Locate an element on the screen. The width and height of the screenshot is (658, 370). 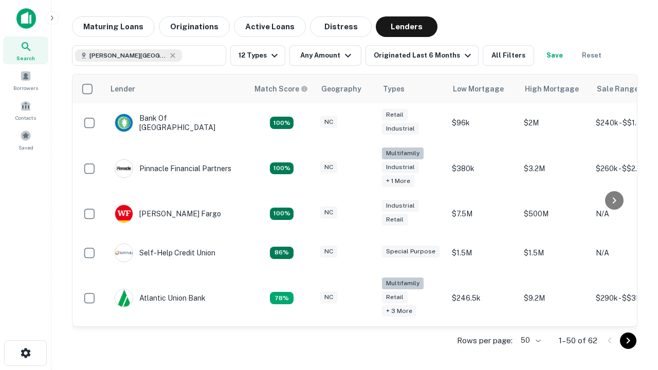
span: Search is located at coordinates (26, 58).